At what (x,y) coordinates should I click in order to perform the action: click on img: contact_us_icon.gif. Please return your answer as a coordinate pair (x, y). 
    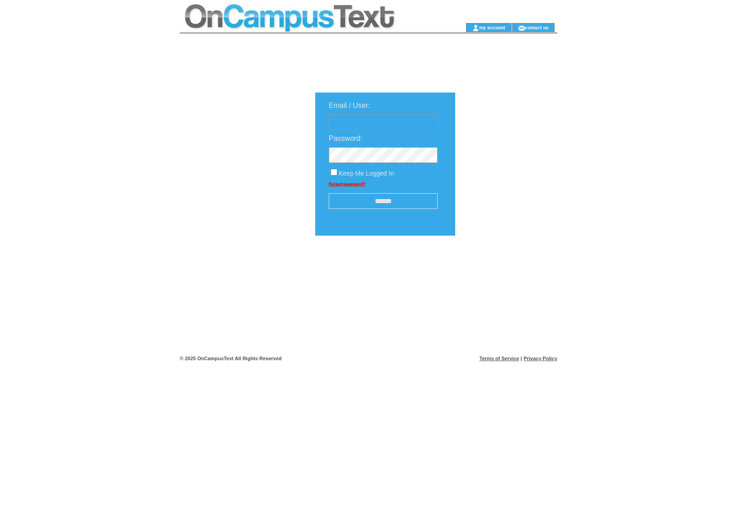
    Looking at the image, I should click on (521, 28).